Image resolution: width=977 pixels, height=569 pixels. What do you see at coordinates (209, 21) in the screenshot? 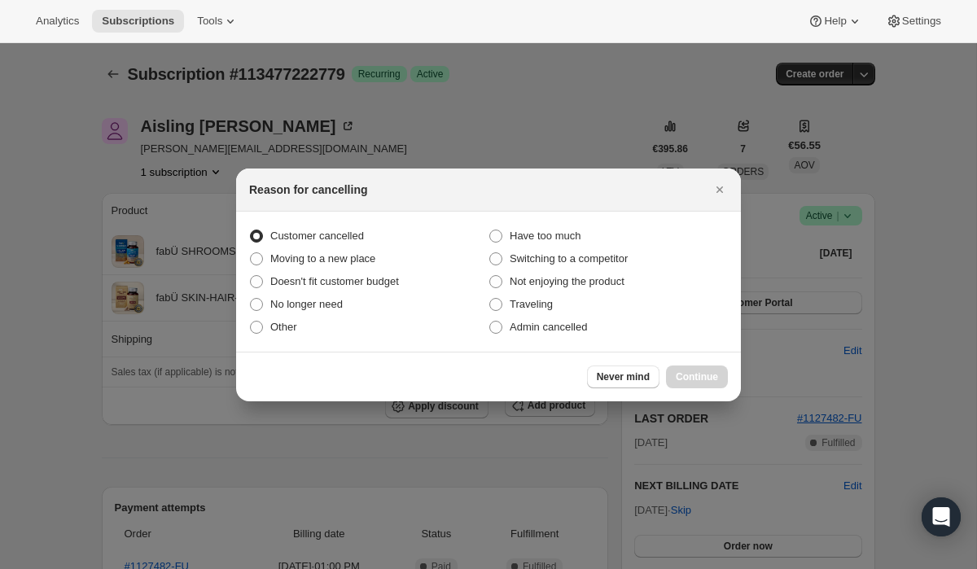
I see `span: Tools` at bounding box center [209, 21].